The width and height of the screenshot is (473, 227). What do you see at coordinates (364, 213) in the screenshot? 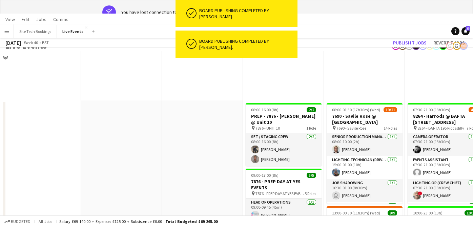
I see `app-card-role: Crew Chief1/1` at bounding box center [364, 213].